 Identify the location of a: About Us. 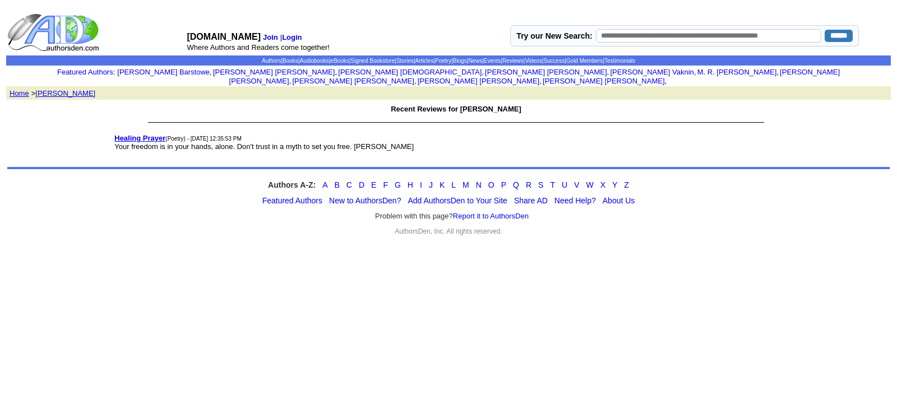
(619, 201).